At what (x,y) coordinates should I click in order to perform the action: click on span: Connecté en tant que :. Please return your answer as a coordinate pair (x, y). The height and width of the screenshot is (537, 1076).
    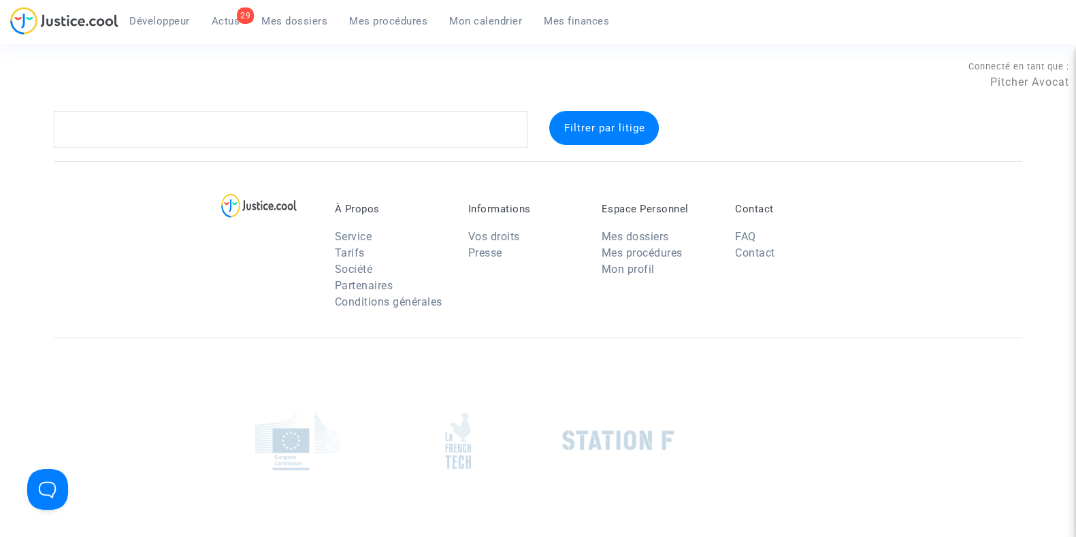
    Looking at the image, I should click on (1019, 66).